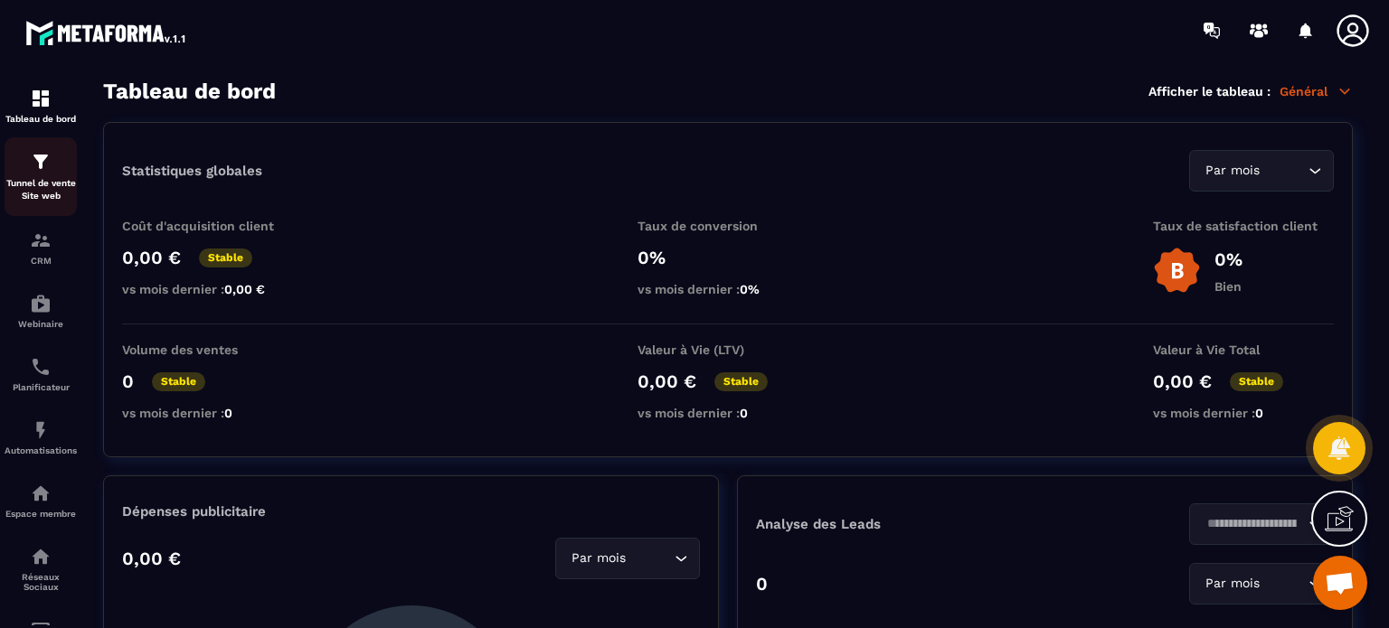 This screenshot has height=628, width=1389. What do you see at coordinates (244, 289) in the screenshot?
I see `span: 0,00 €` at bounding box center [244, 289].